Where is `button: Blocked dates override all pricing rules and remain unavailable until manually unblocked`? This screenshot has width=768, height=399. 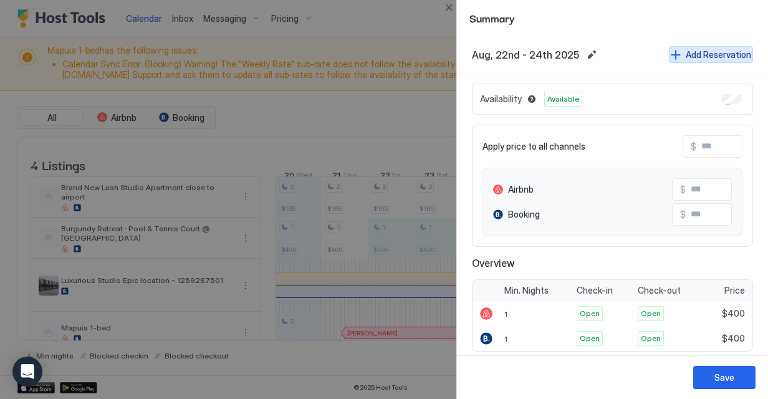
button: Blocked dates override all pricing rules and remain unavailable until manually unblocked is located at coordinates (532, 99).